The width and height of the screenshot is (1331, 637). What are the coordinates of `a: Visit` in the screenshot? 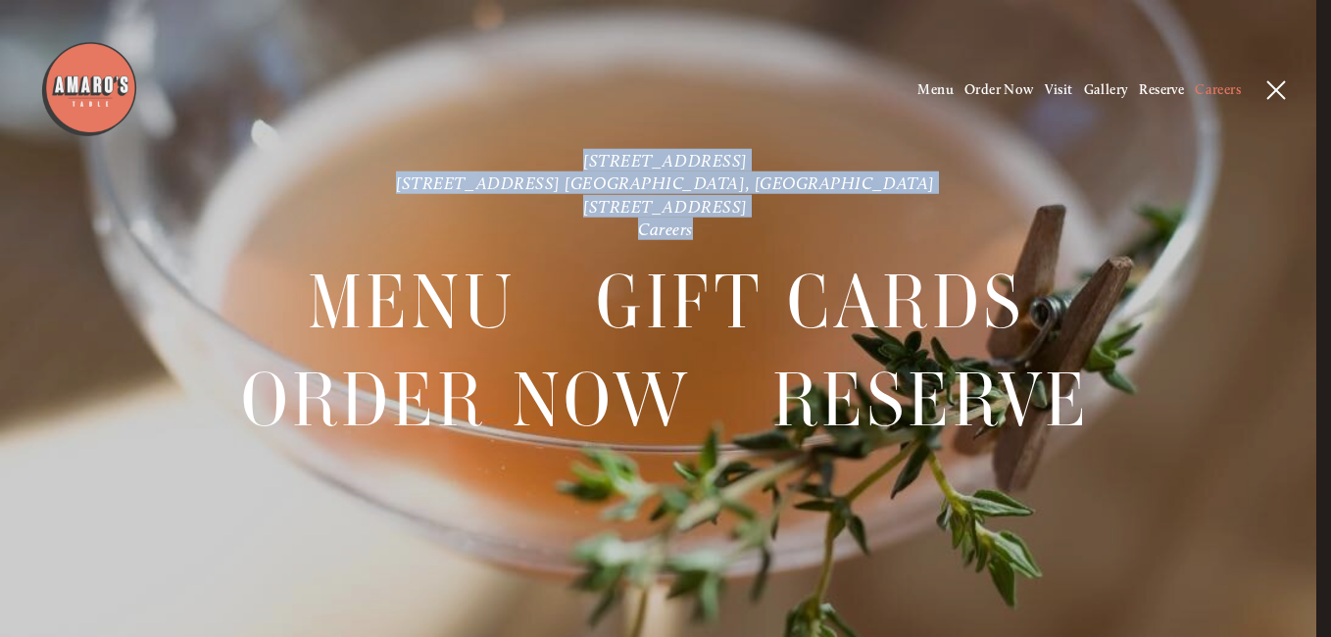 It's located at (1058, 89).